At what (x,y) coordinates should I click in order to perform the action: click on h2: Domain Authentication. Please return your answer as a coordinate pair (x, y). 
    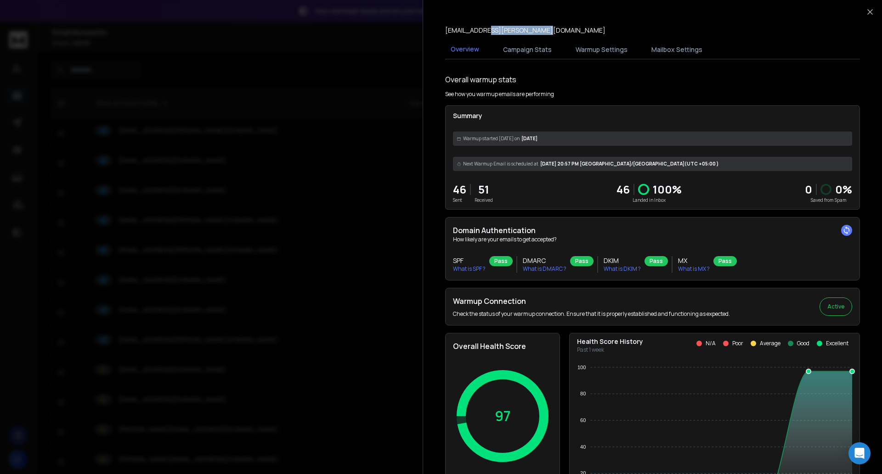
    Looking at the image, I should click on (652, 230).